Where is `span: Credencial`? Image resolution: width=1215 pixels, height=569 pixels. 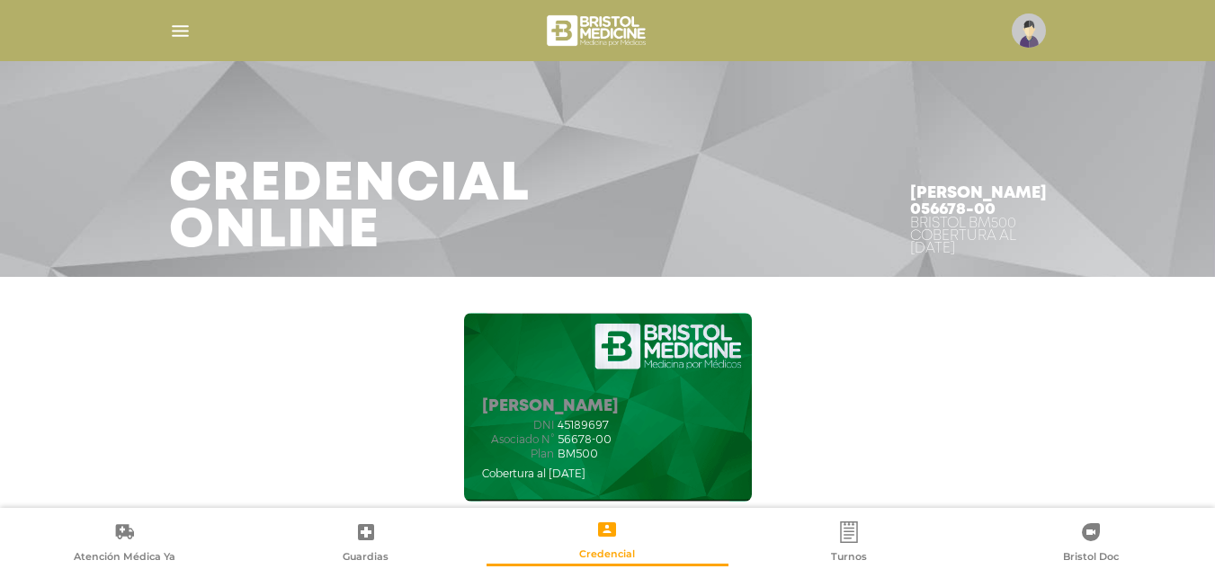
span: Credencial is located at coordinates (607, 556).